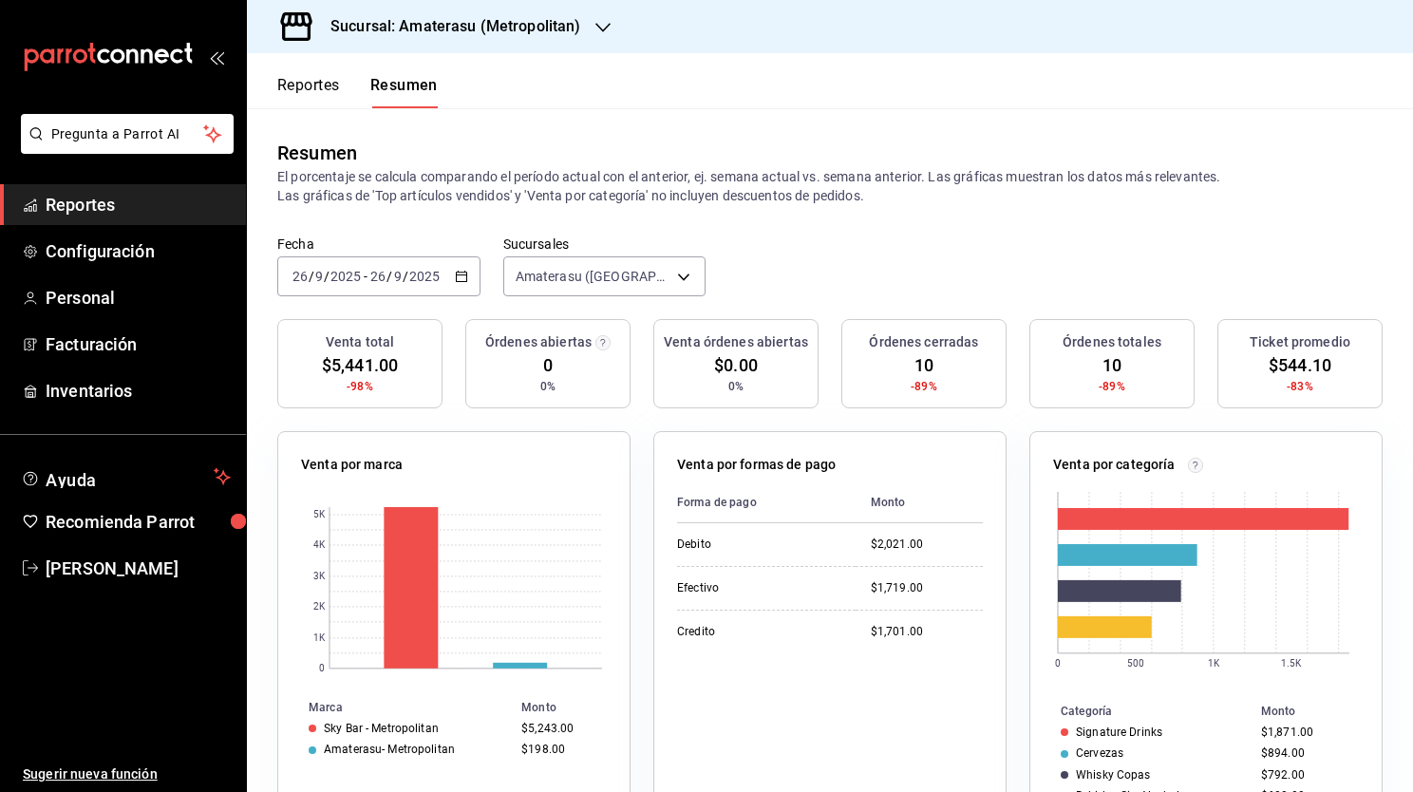 Image resolution: width=1413 pixels, height=792 pixels. I want to click on button: open_drawer_menu, so click(217, 57).